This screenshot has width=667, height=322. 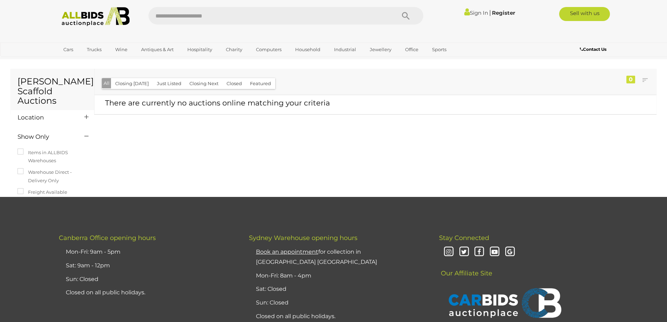 I want to click on i: Facebook, so click(x=479, y=252).